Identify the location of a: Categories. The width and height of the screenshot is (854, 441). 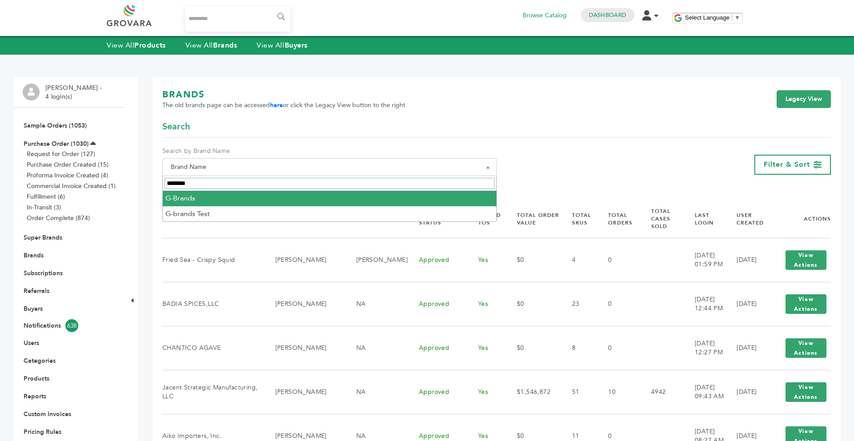
(40, 361).